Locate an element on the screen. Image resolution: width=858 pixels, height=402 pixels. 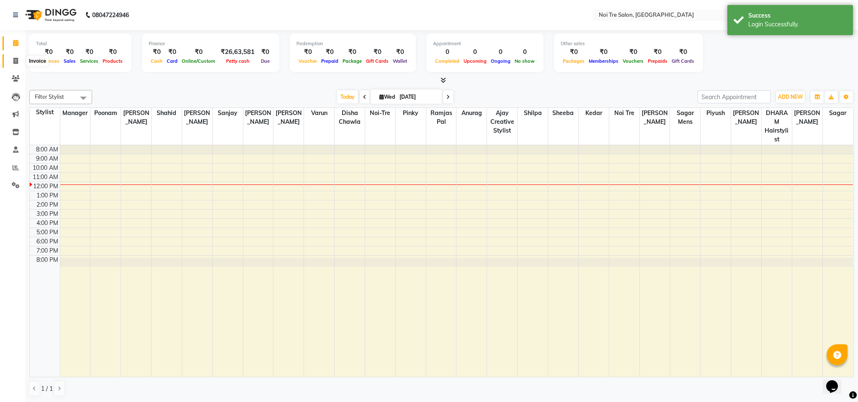
span: Sanjay is located at coordinates (228, 113).